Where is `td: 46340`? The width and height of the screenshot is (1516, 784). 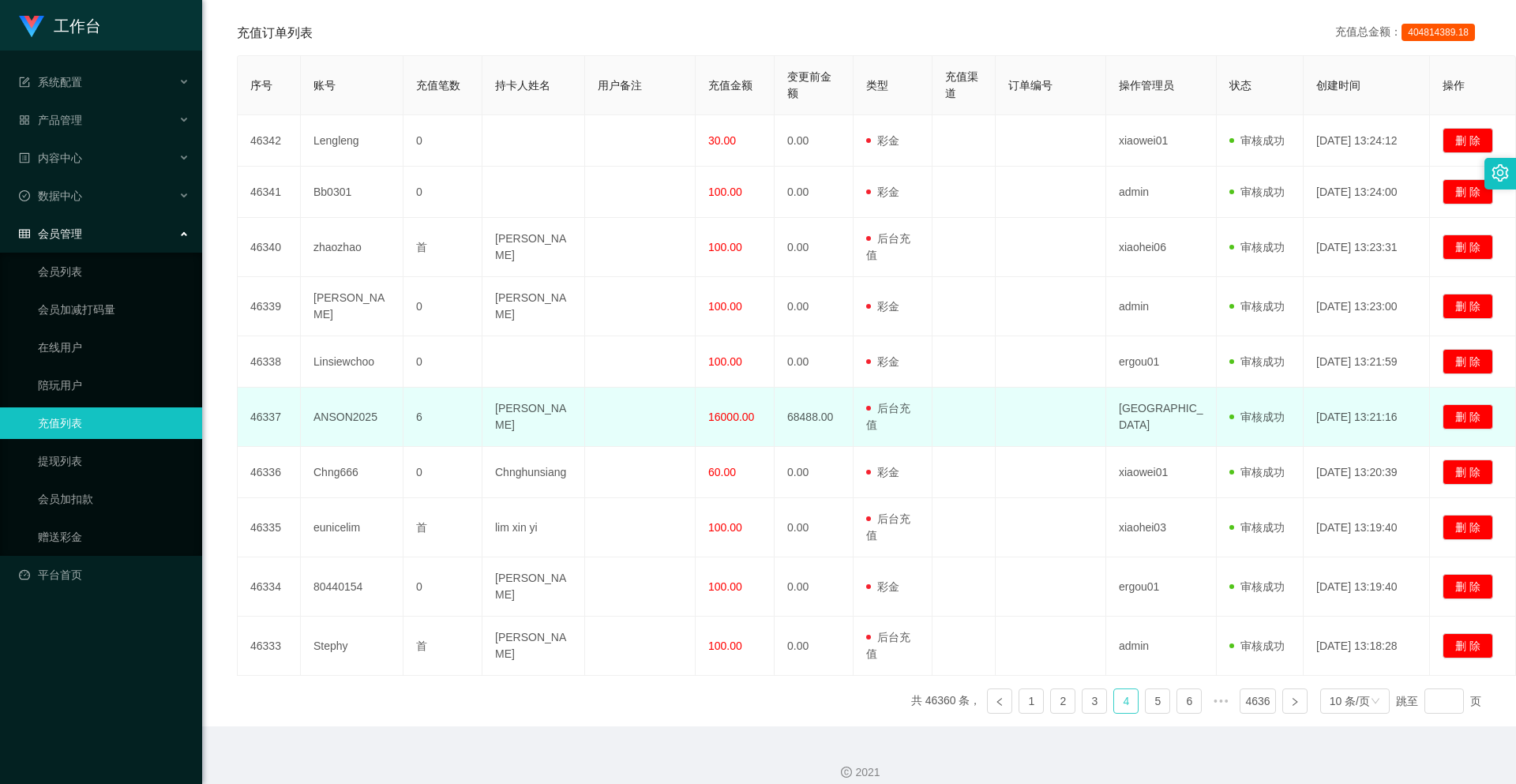
td: 46340 is located at coordinates (269, 247).